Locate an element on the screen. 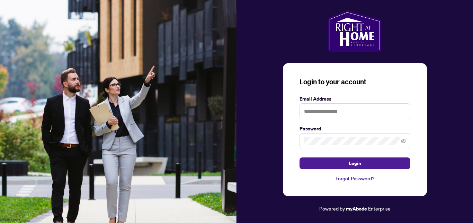  span: Enterprise is located at coordinates (379, 208).